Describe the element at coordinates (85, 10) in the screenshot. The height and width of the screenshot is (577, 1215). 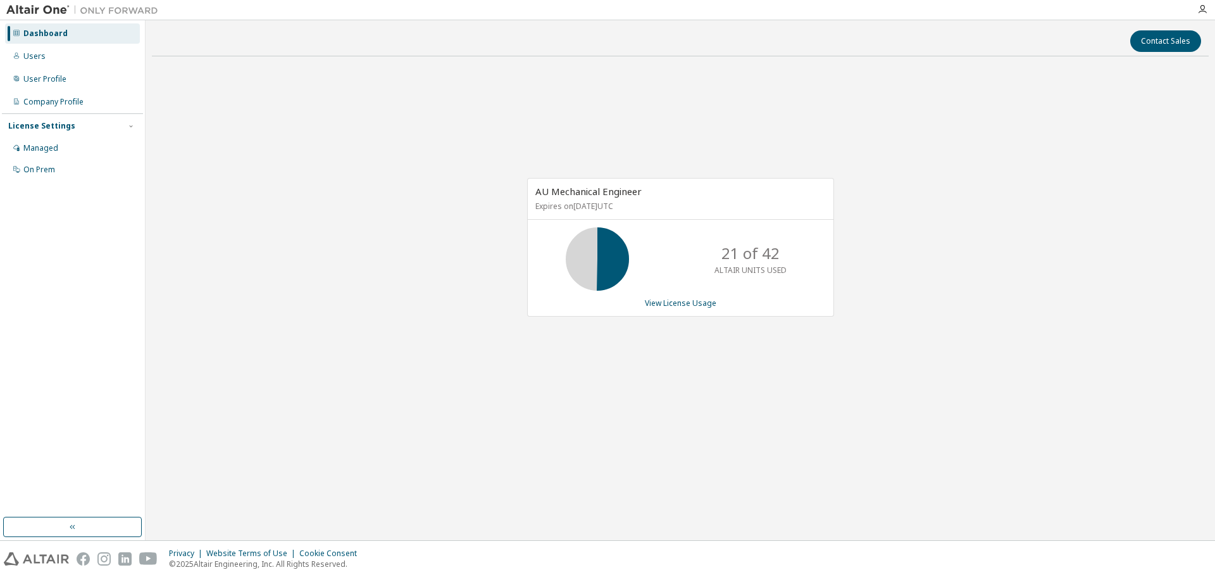
I see `img: Altair One` at that location.